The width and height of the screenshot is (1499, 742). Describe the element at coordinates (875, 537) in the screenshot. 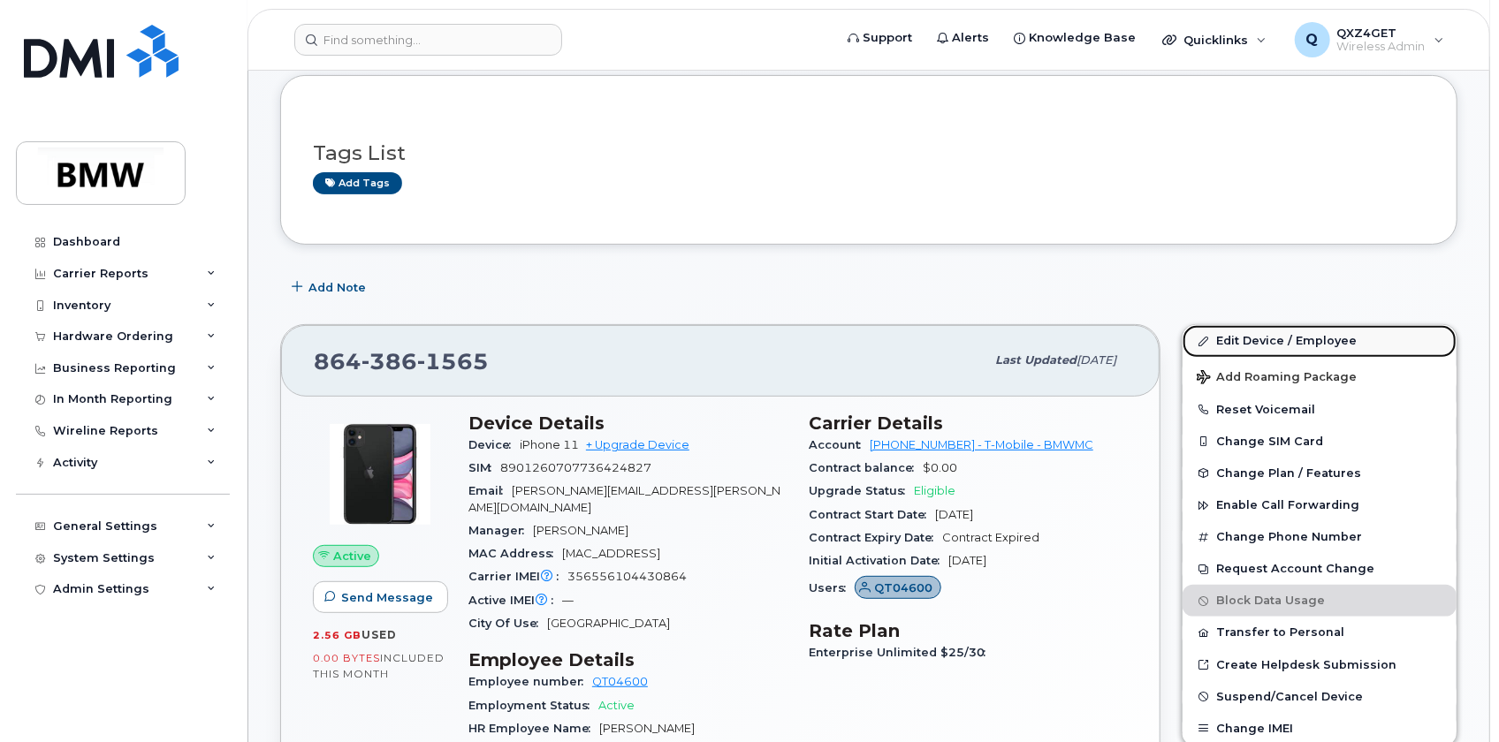

I see `span: Contract Expiry Date` at that location.